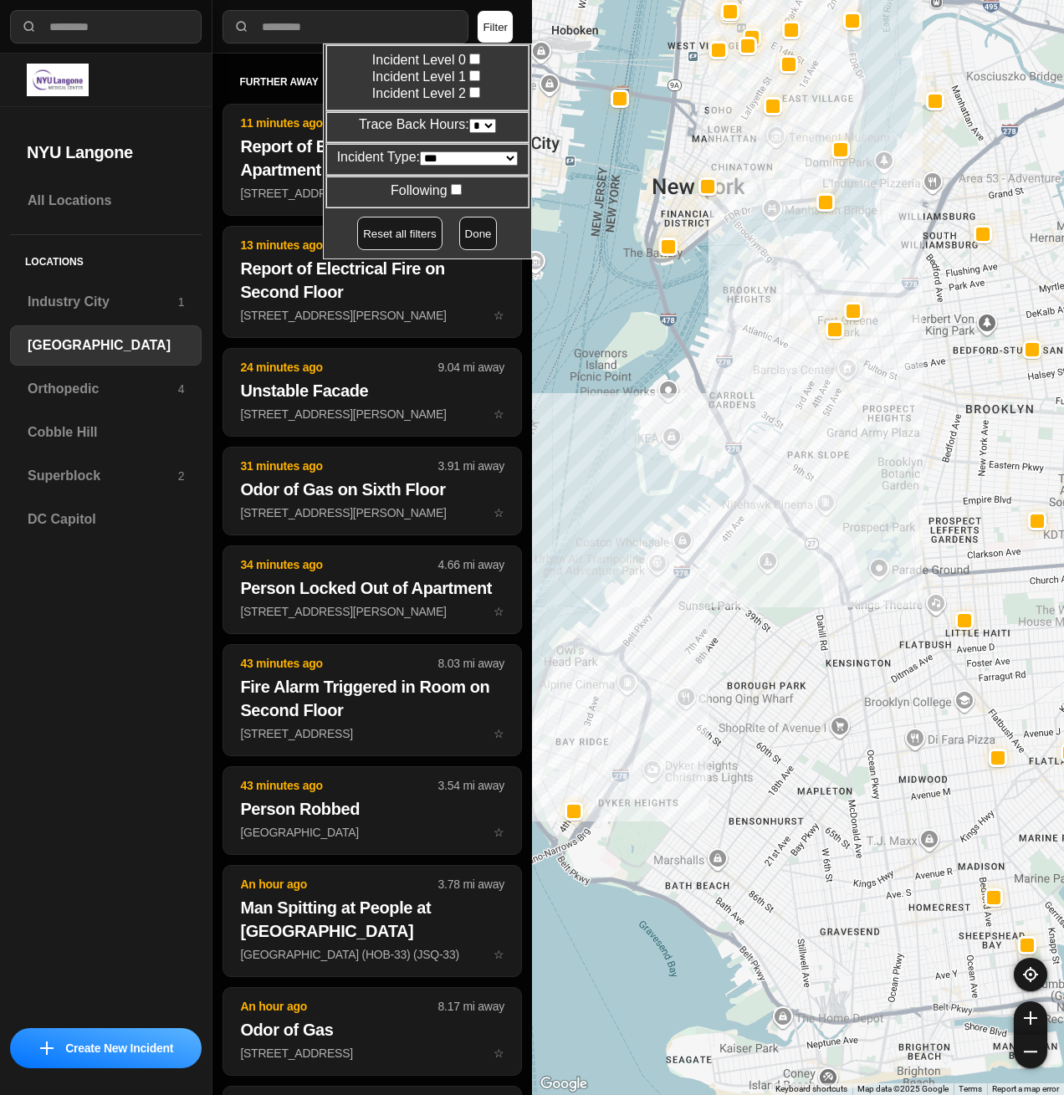 The width and height of the screenshot is (1064, 1095). Describe the element at coordinates (469, 158) in the screenshot. I see `select: Incident Type:` at that location.